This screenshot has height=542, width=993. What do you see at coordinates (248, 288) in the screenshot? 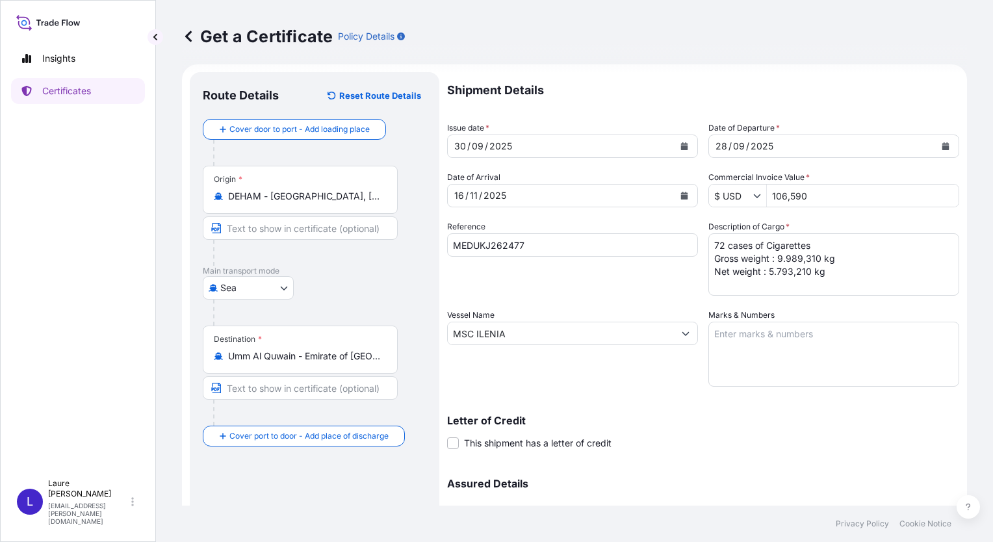
I see `button: Select transport` at bounding box center [248, 288].